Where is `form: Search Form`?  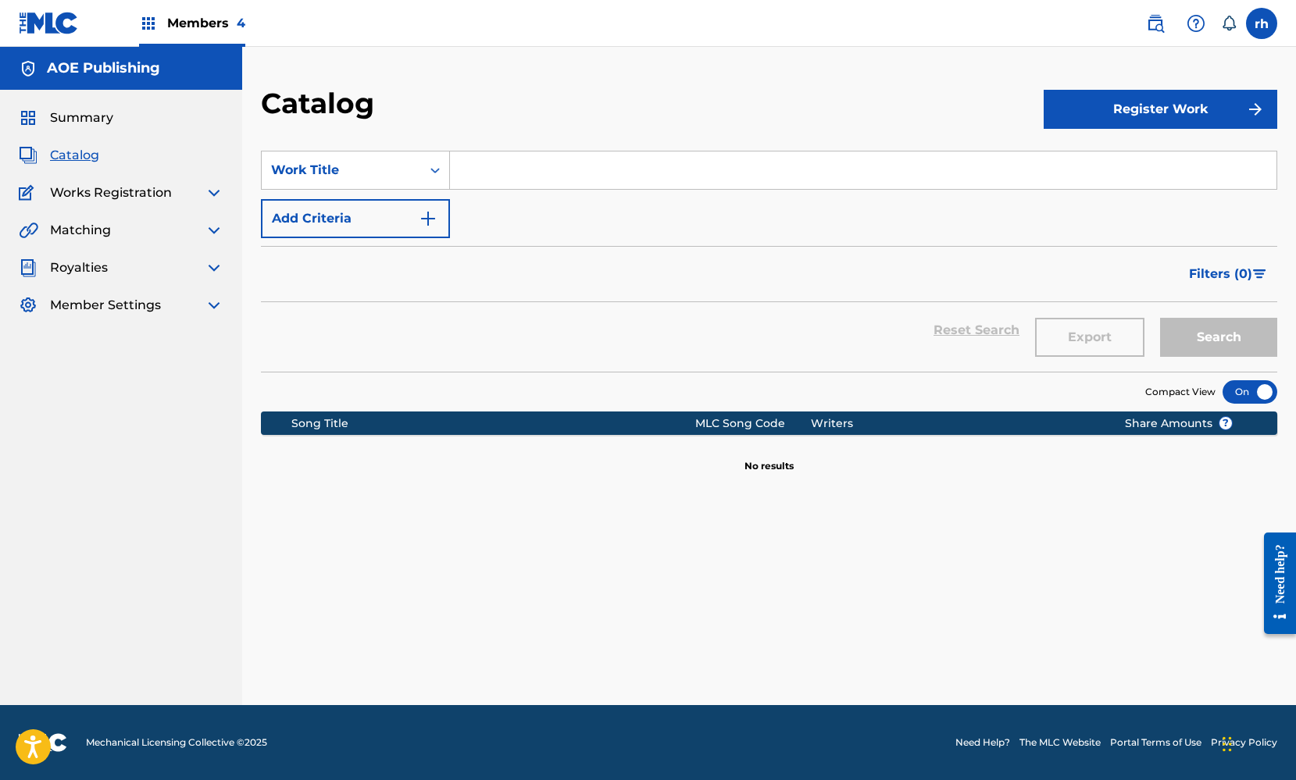 form: Search Form is located at coordinates (769, 261).